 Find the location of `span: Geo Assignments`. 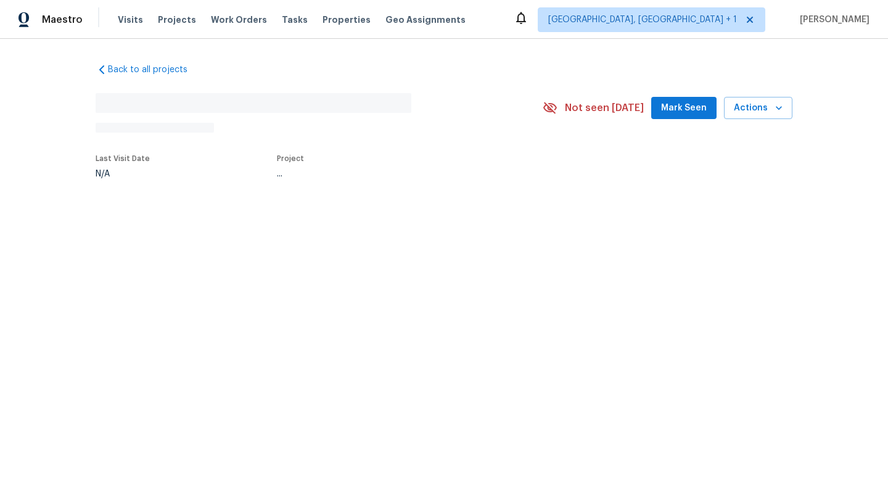

span: Geo Assignments is located at coordinates (425, 20).